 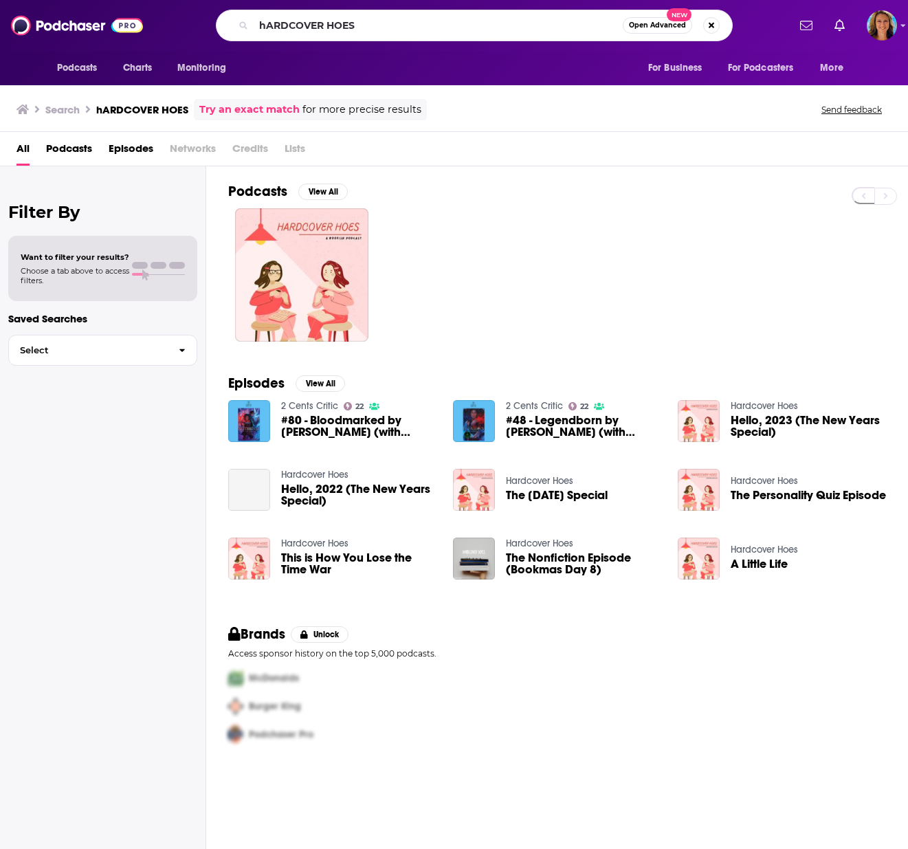 I want to click on button: View All, so click(x=320, y=384).